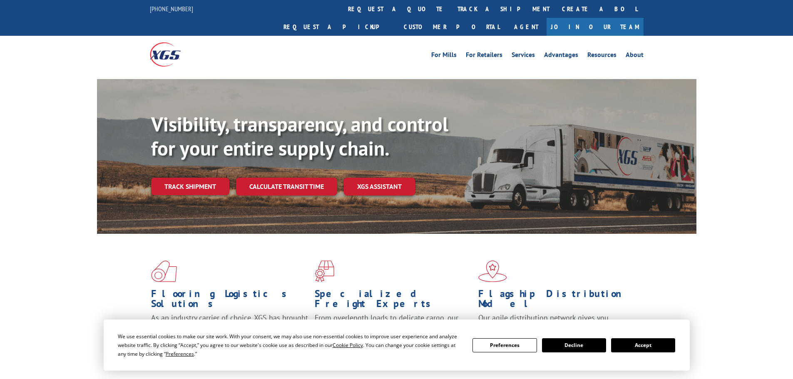 This screenshot has height=379, width=793. I want to click on span: As an industry carrier of choice, XGS has brought innovation and dedication to flooring logistics..., so click(229, 328).